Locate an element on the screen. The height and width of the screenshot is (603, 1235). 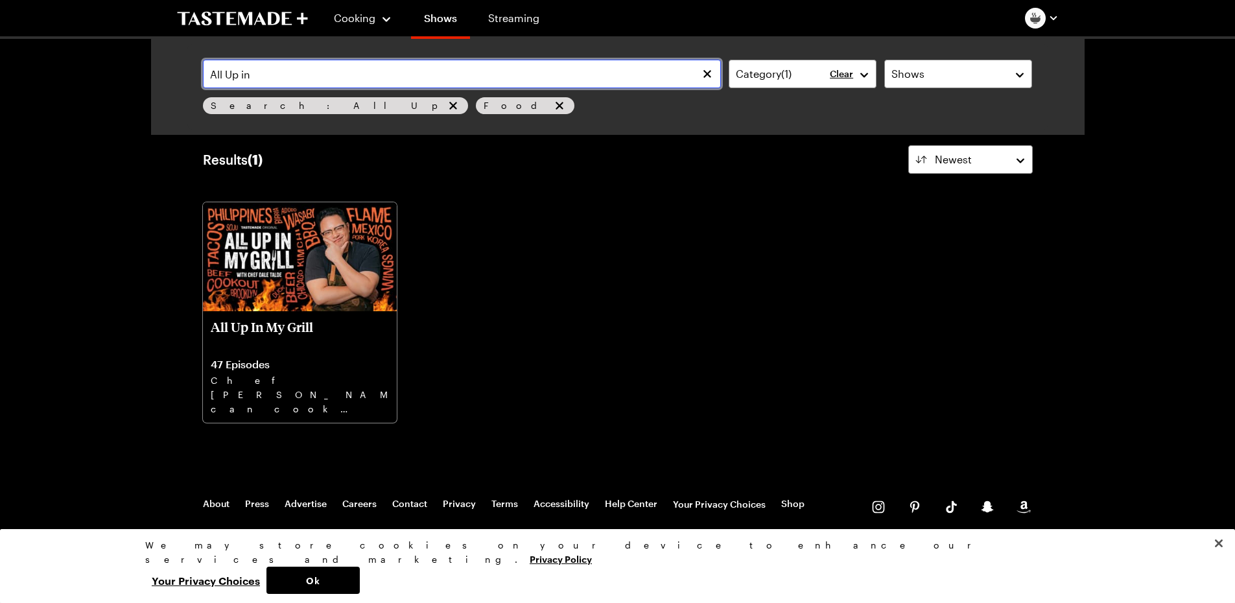
button: Profile picture is located at coordinates (1041, 18).